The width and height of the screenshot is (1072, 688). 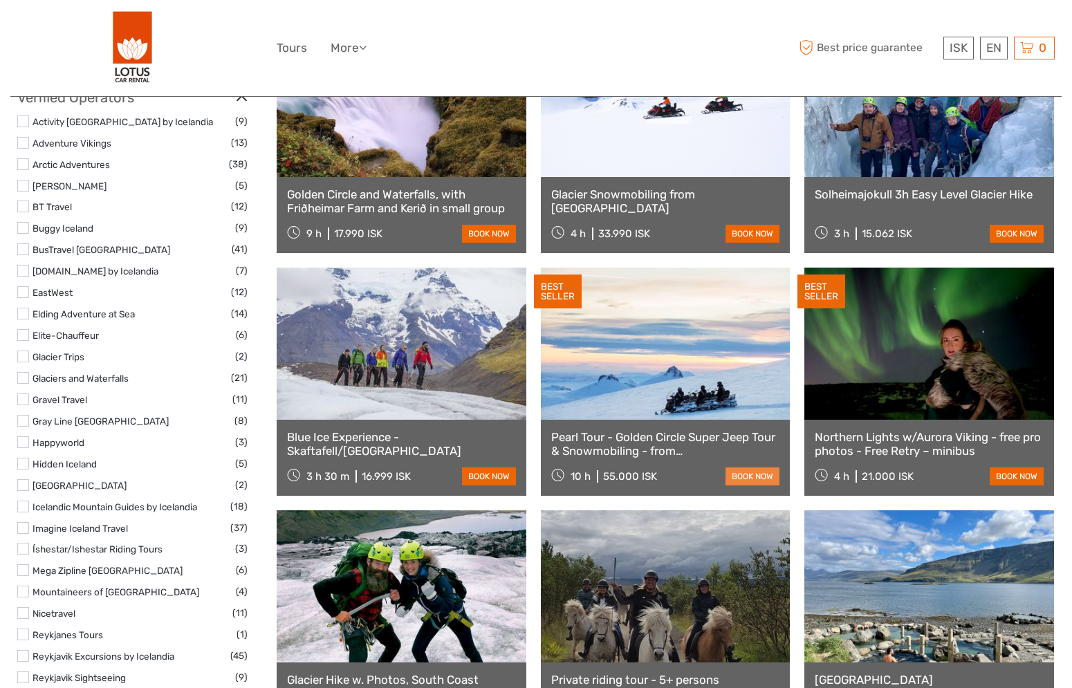 What do you see at coordinates (133, 48) in the screenshot?
I see `img: 443-e2bd2384-01f0-477a-b1bf-f993e7f52e7d_logo_big.png` at bounding box center [133, 48].